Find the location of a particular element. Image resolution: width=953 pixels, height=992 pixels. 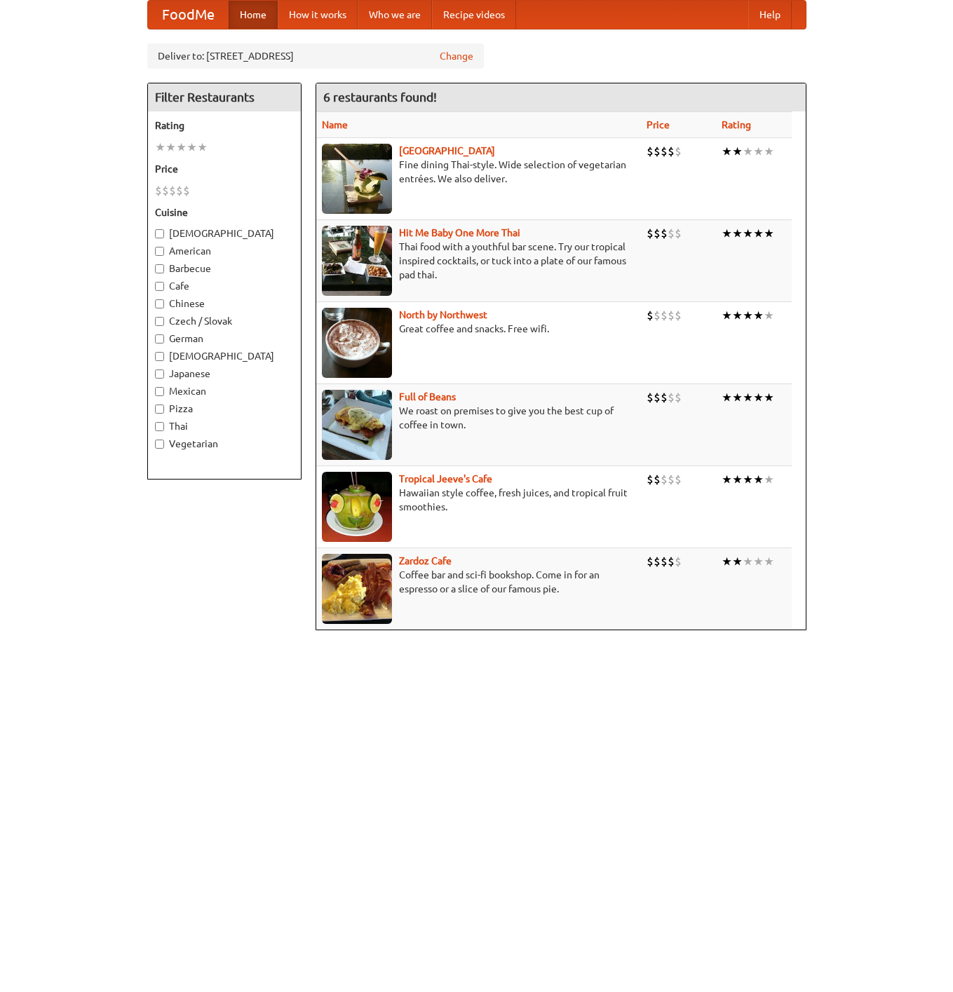

a: Who we are is located at coordinates (395, 15).